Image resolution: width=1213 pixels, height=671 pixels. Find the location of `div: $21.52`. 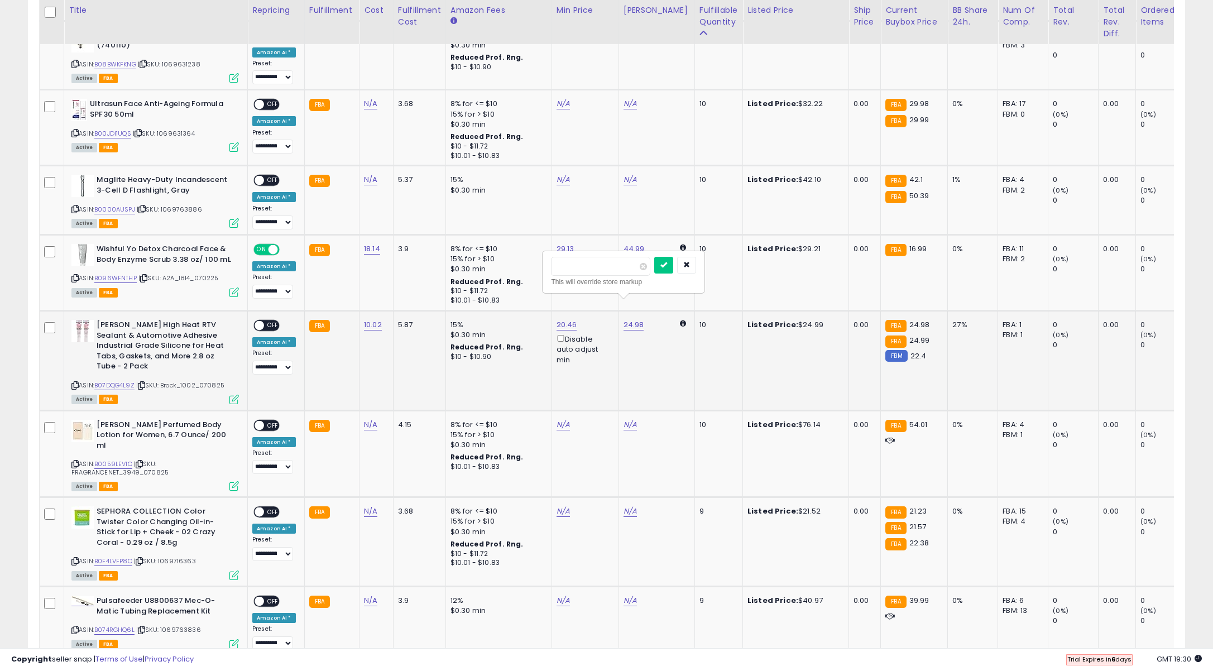

div: $21.52 is located at coordinates (794, 511).